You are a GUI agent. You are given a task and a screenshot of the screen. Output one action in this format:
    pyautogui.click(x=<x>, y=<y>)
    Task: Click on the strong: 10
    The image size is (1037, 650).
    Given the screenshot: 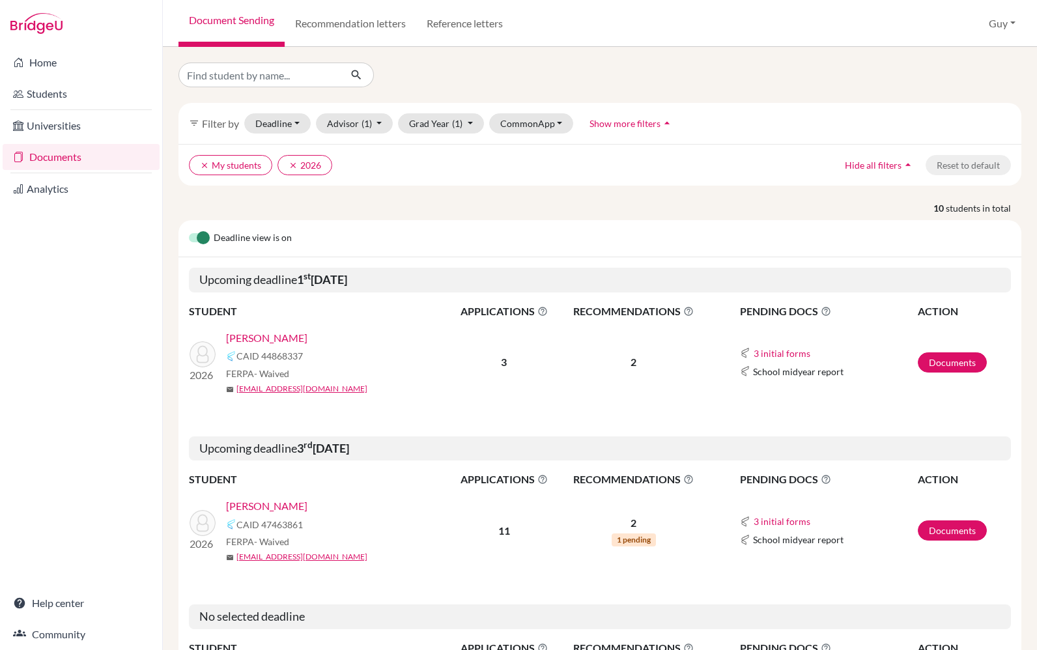 What is the action you would take?
    pyautogui.click(x=939, y=208)
    